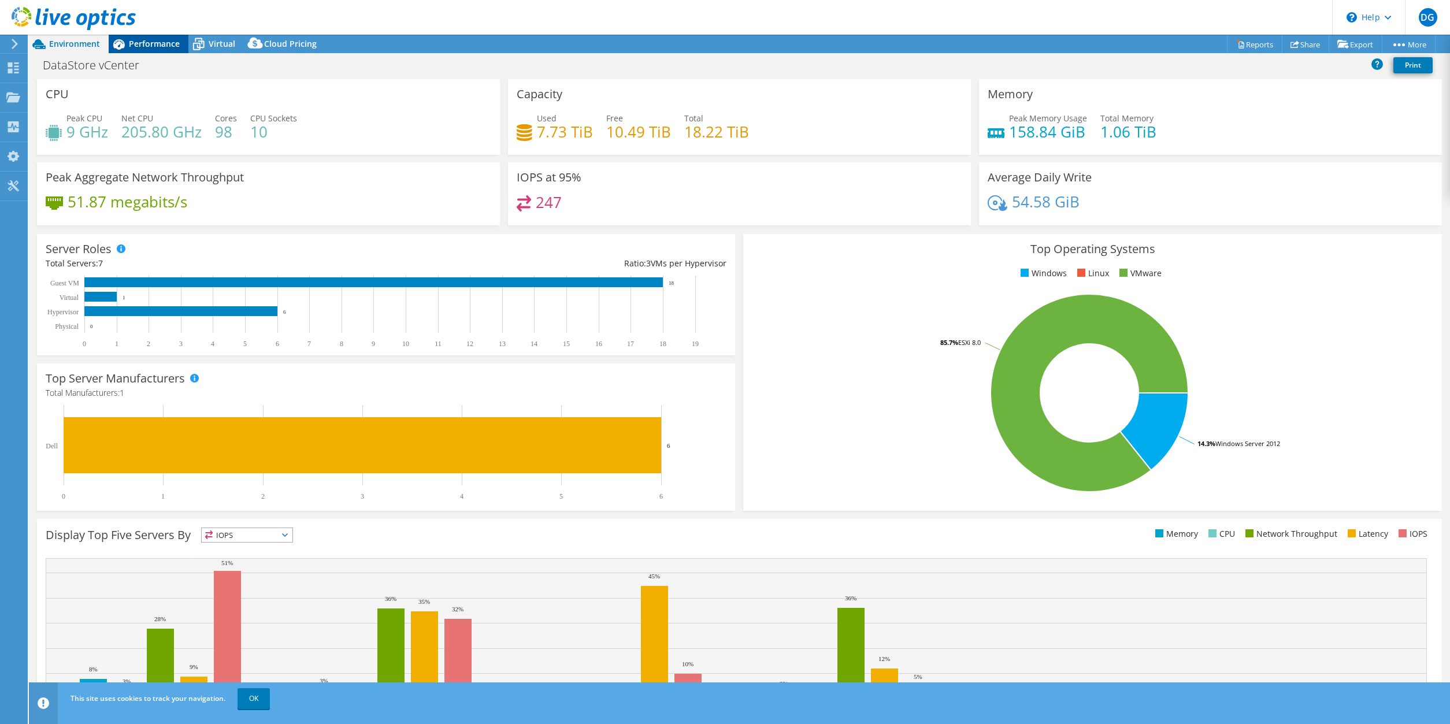 This screenshot has height=724, width=1450. Describe the element at coordinates (97, 65) in the screenshot. I see `h1: DataStore vCenter` at that location.